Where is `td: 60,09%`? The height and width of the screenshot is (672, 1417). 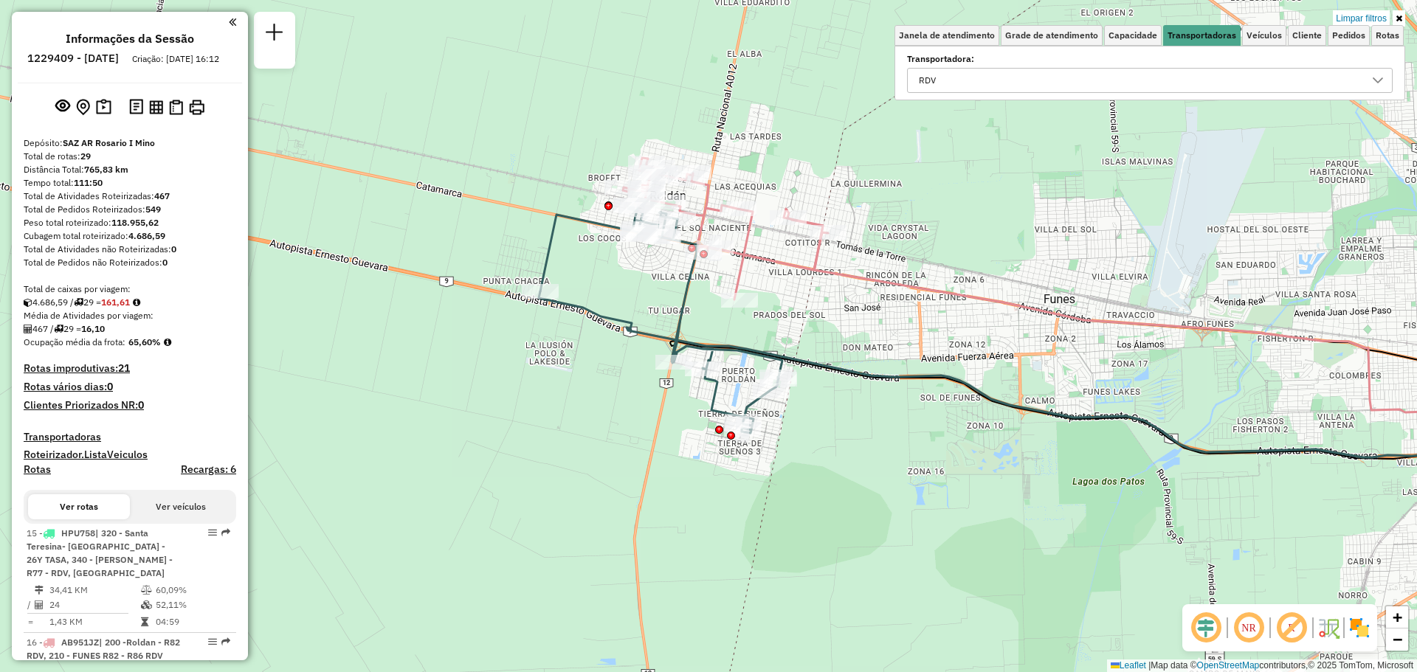
td: 60,09% is located at coordinates (192, 590).